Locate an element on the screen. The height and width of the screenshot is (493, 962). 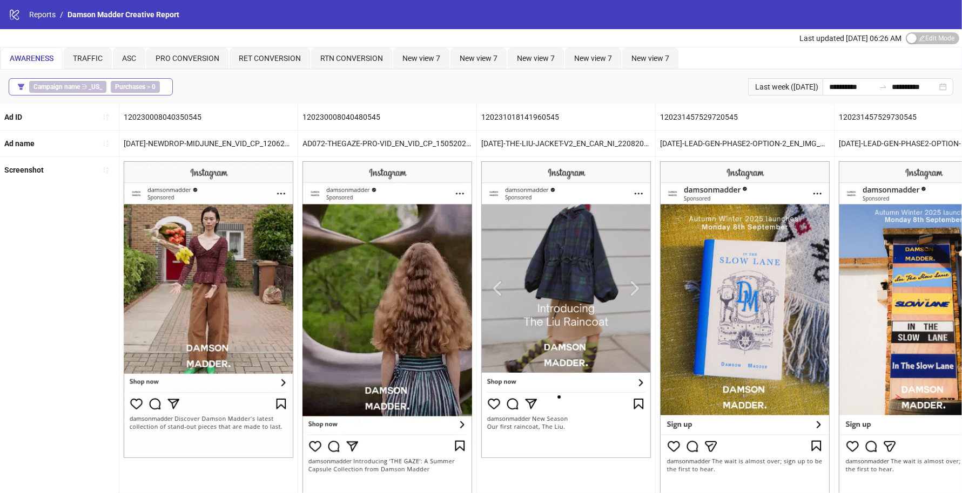
span: TRAFFIC is located at coordinates (87, 58).